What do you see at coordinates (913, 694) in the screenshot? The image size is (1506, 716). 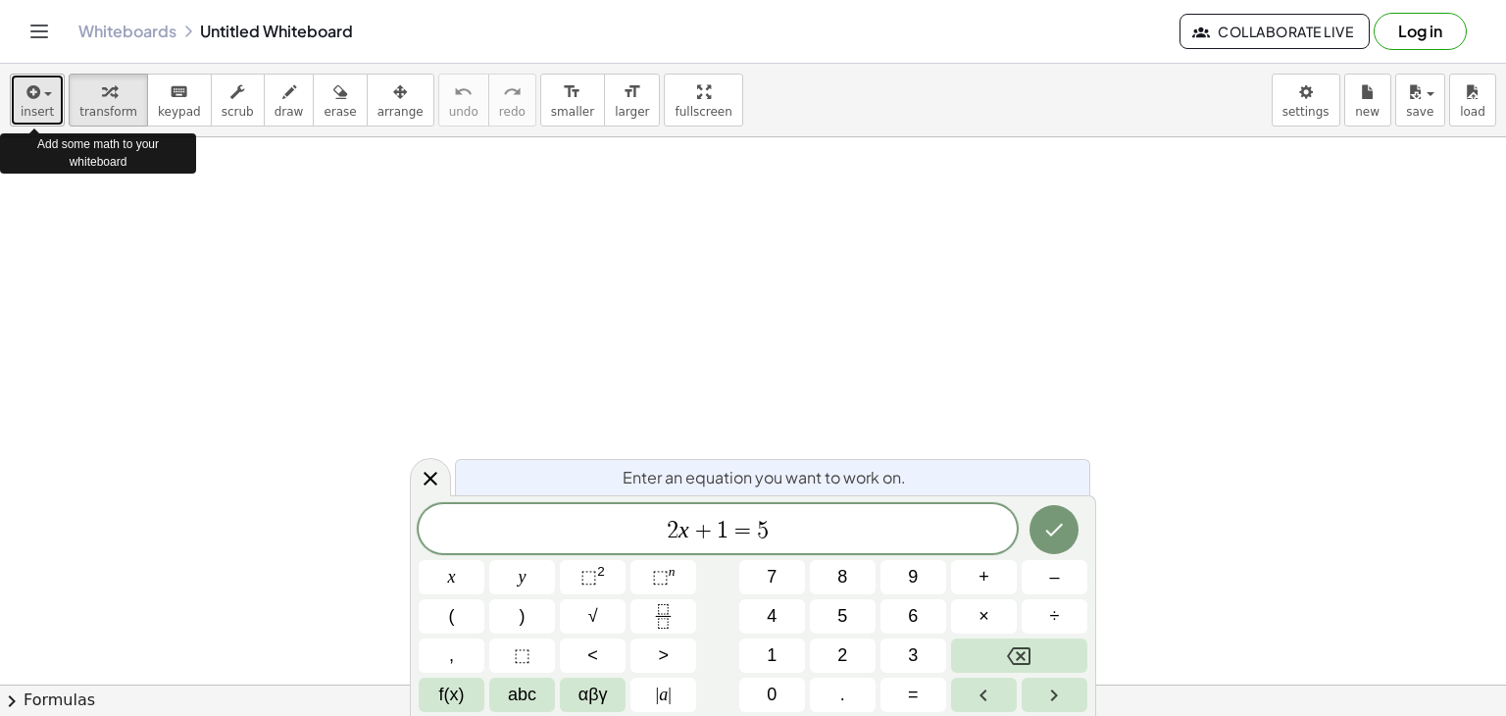 I see `button: Equals` at bounding box center [913, 694].